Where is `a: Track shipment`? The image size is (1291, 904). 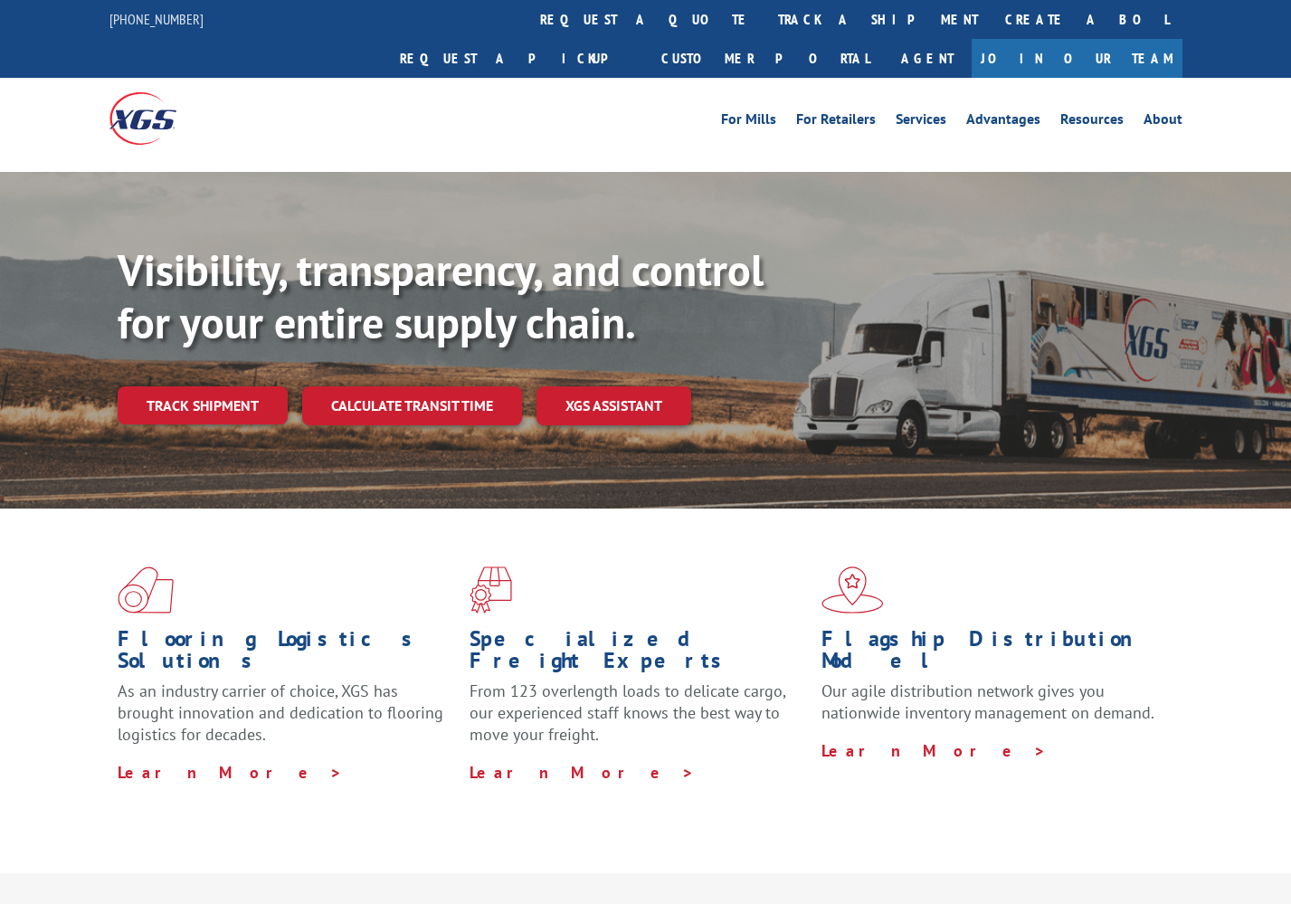 a: Track shipment is located at coordinates (203, 405).